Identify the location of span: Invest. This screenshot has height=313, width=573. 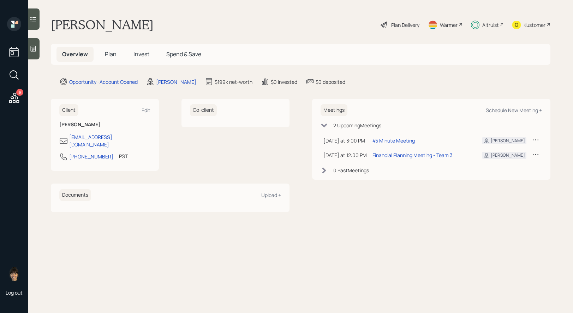
(141, 54).